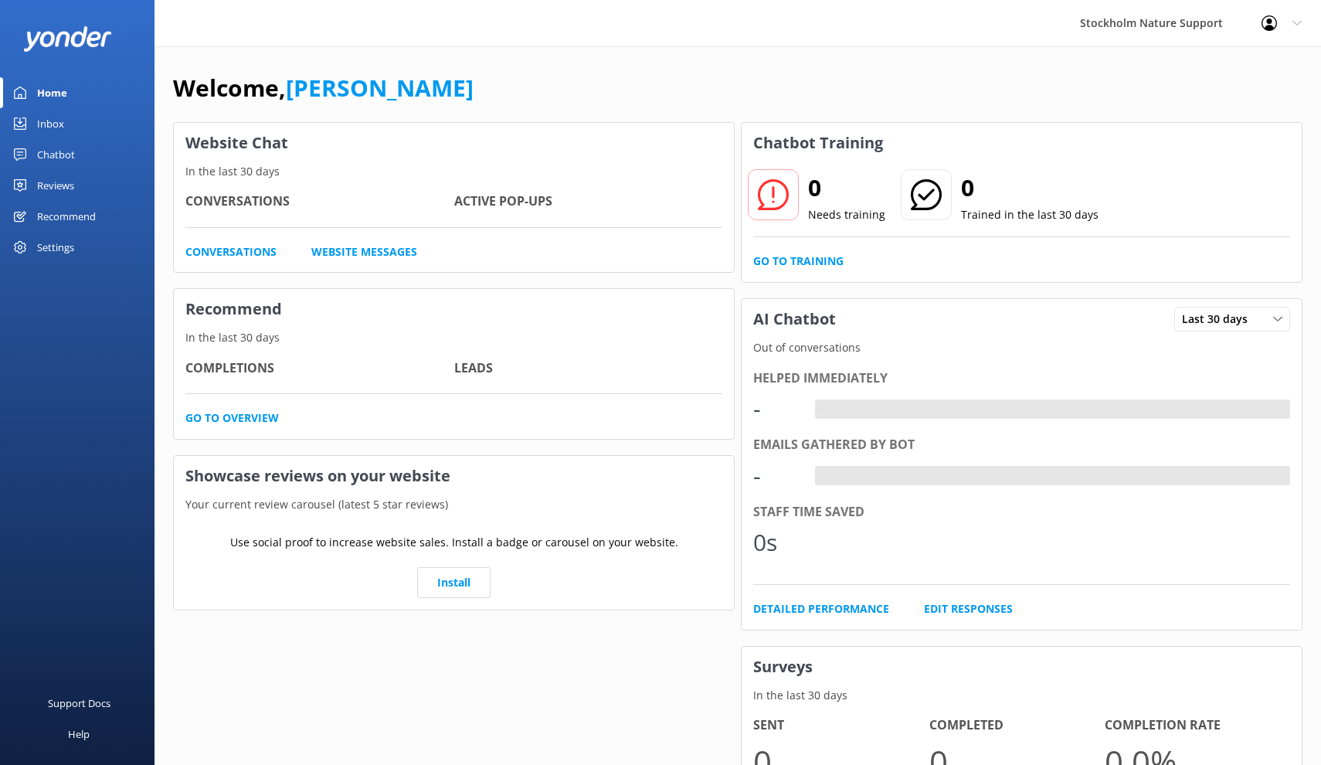  Describe the element at coordinates (453, 476) in the screenshot. I see `h3: Showcase reviews on your website` at that location.